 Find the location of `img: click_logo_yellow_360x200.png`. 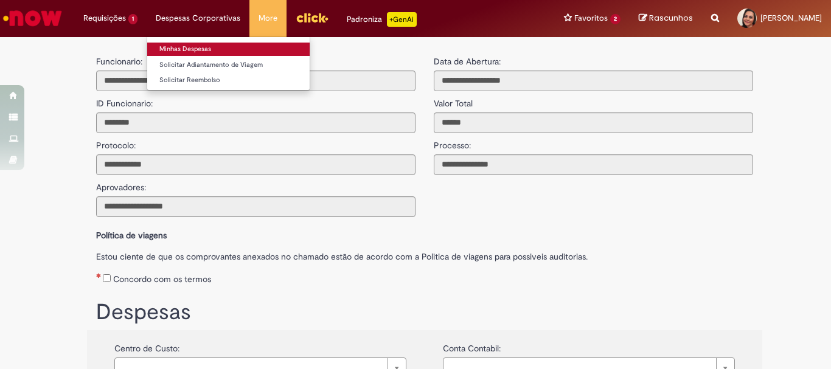

img: click_logo_yellow_360x200.png is located at coordinates (312, 18).